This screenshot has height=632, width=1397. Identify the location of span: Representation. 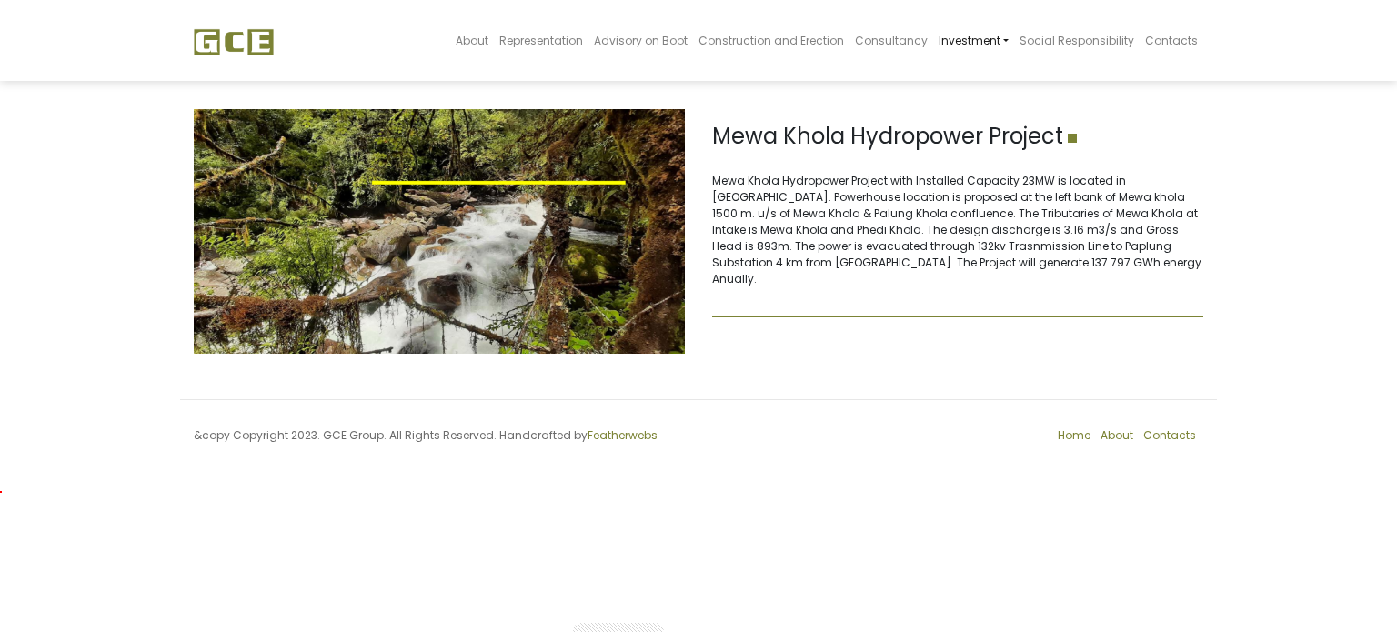
(541, 40).